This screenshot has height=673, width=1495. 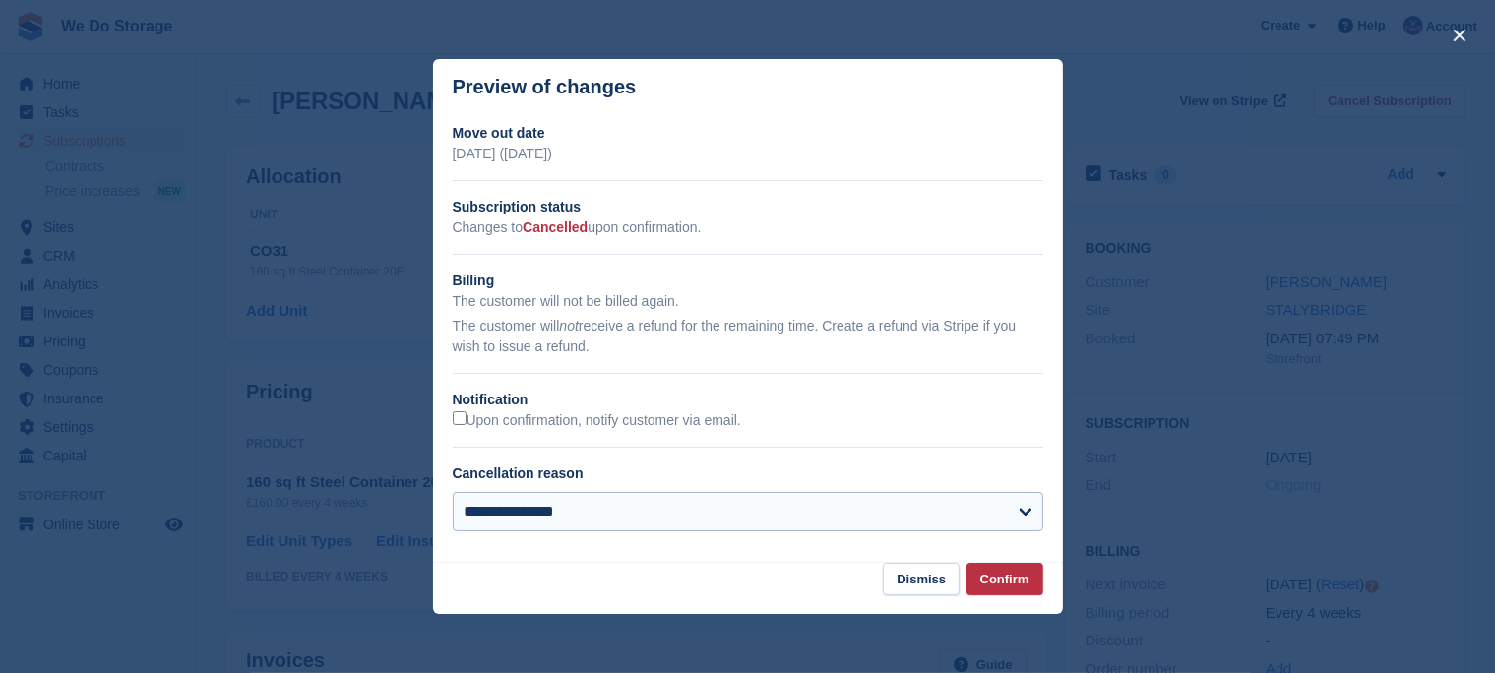 What do you see at coordinates (555, 227) in the screenshot?
I see `span: Cancelled` at bounding box center [555, 227].